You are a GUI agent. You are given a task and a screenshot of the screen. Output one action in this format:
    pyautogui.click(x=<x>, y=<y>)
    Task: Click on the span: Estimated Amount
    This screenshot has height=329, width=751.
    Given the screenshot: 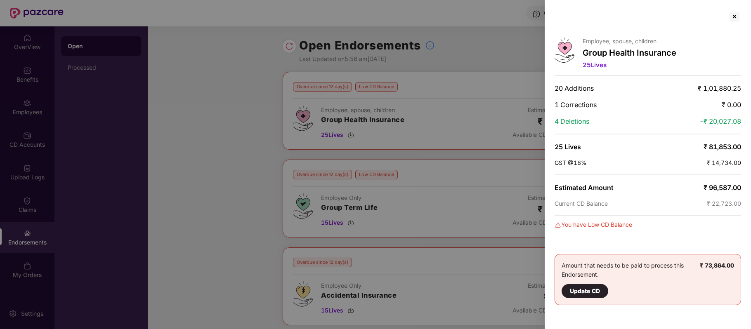 What is the action you would take?
    pyautogui.click(x=584, y=188)
    